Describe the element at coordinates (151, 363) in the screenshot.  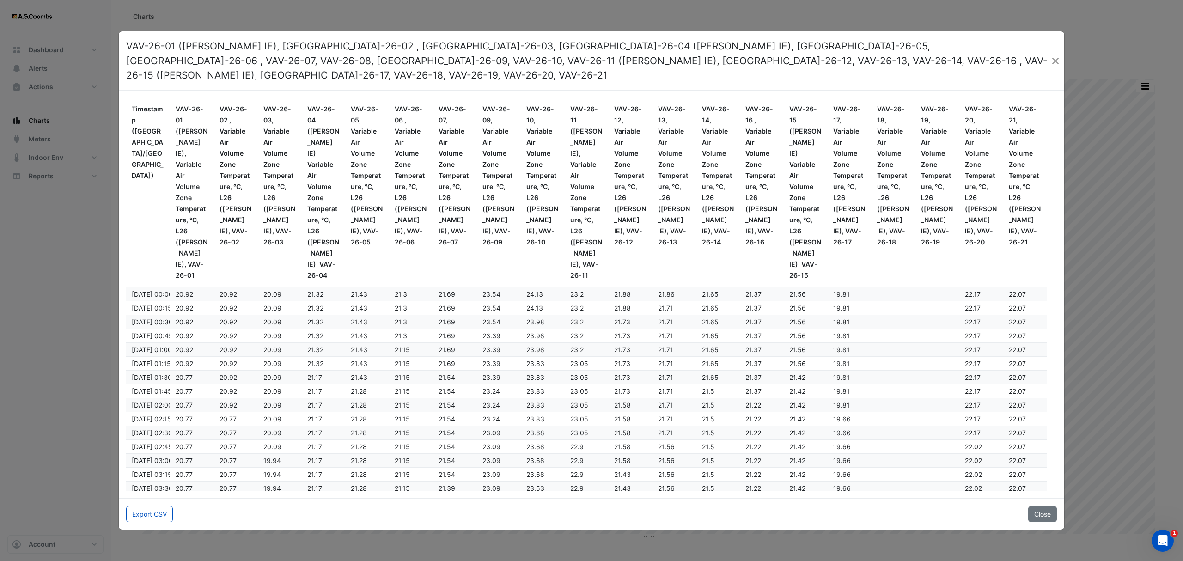
I see `span: 12/08/2024 01:15` at that location.